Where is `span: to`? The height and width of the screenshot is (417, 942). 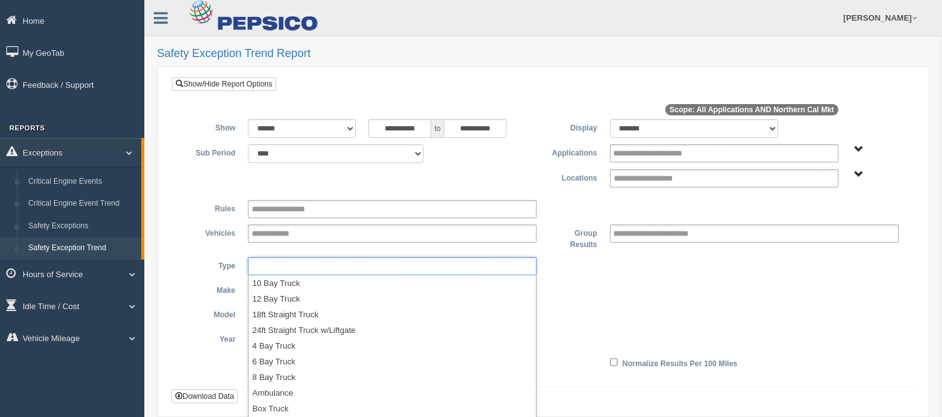 span: to is located at coordinates (438, 129).